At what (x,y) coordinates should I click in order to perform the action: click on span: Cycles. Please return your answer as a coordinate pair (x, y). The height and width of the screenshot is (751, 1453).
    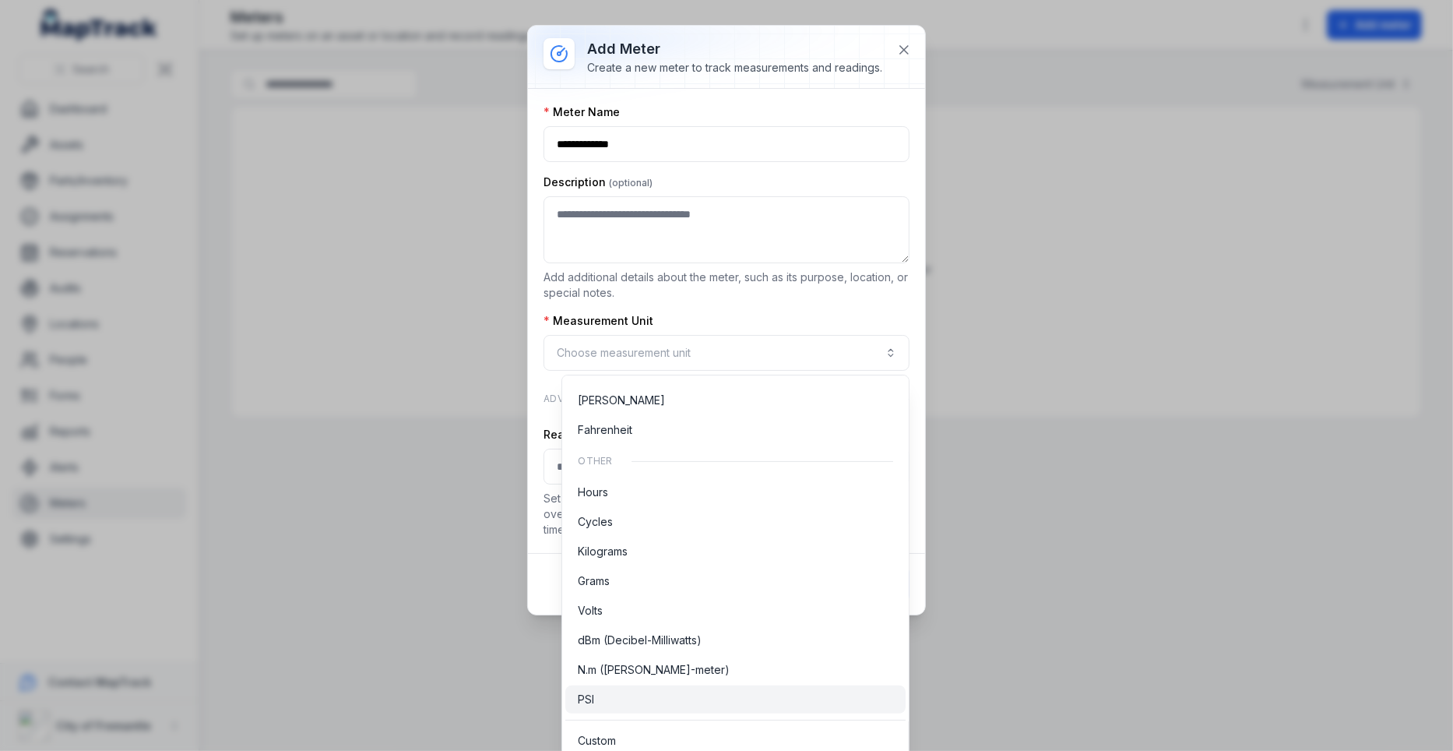
    Looking at the image, I should click on (595, 522).